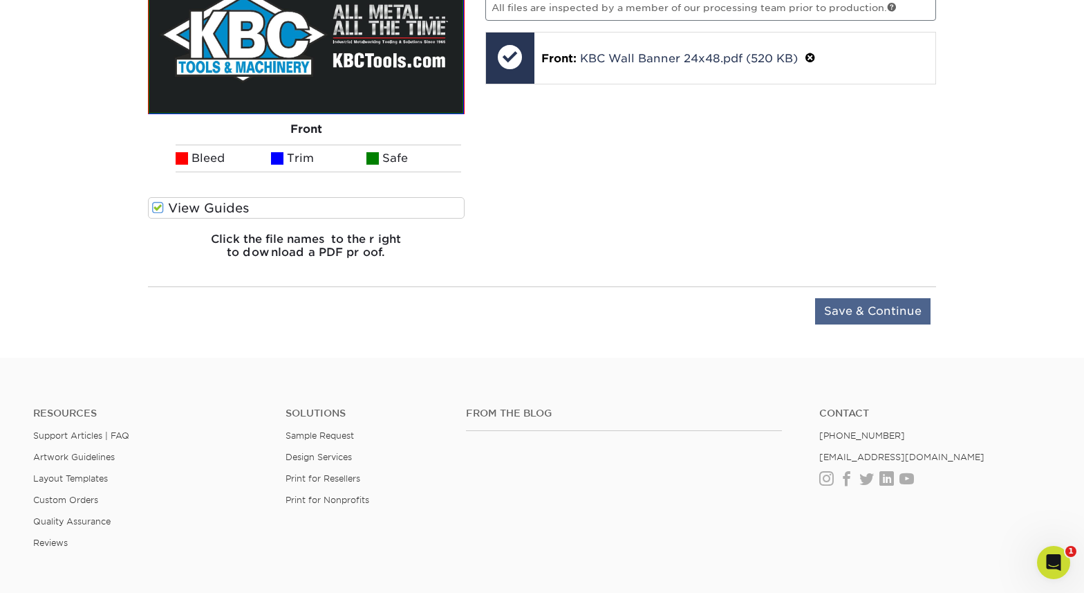  Describe the element at coordinates (72, 521) in the screenshot. I see `a: Quality Assurance` at that location.